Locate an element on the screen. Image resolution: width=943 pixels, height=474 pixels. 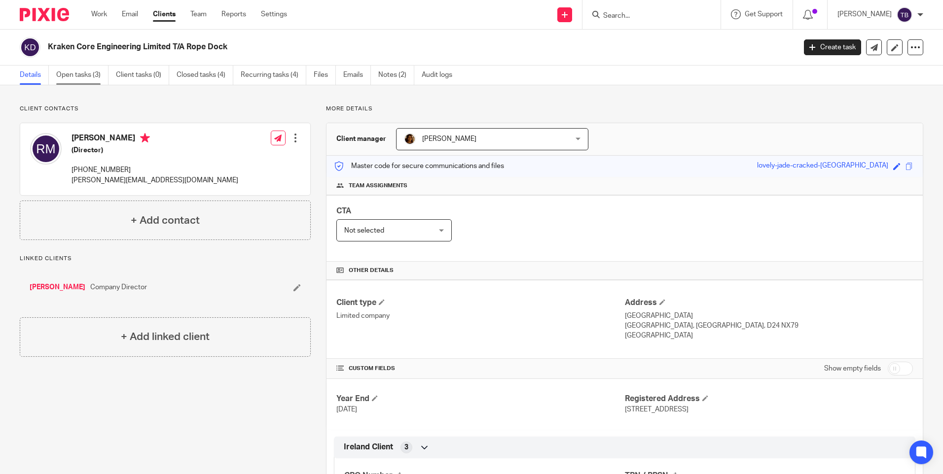
h5: (Director) is located at coordinates (155, 150).